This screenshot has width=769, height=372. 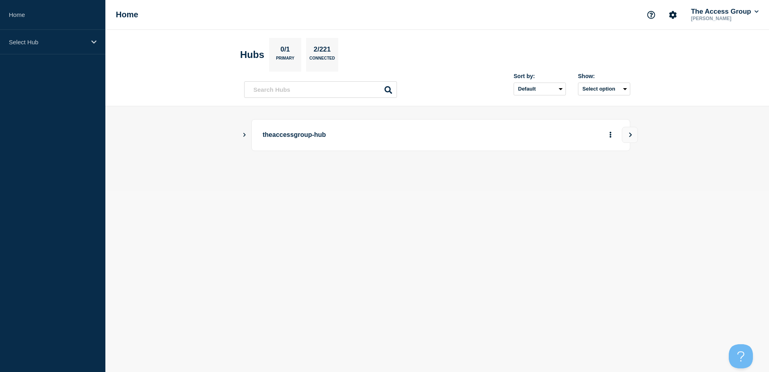 I want to click on h1: Home, so click(x=127, y=14).